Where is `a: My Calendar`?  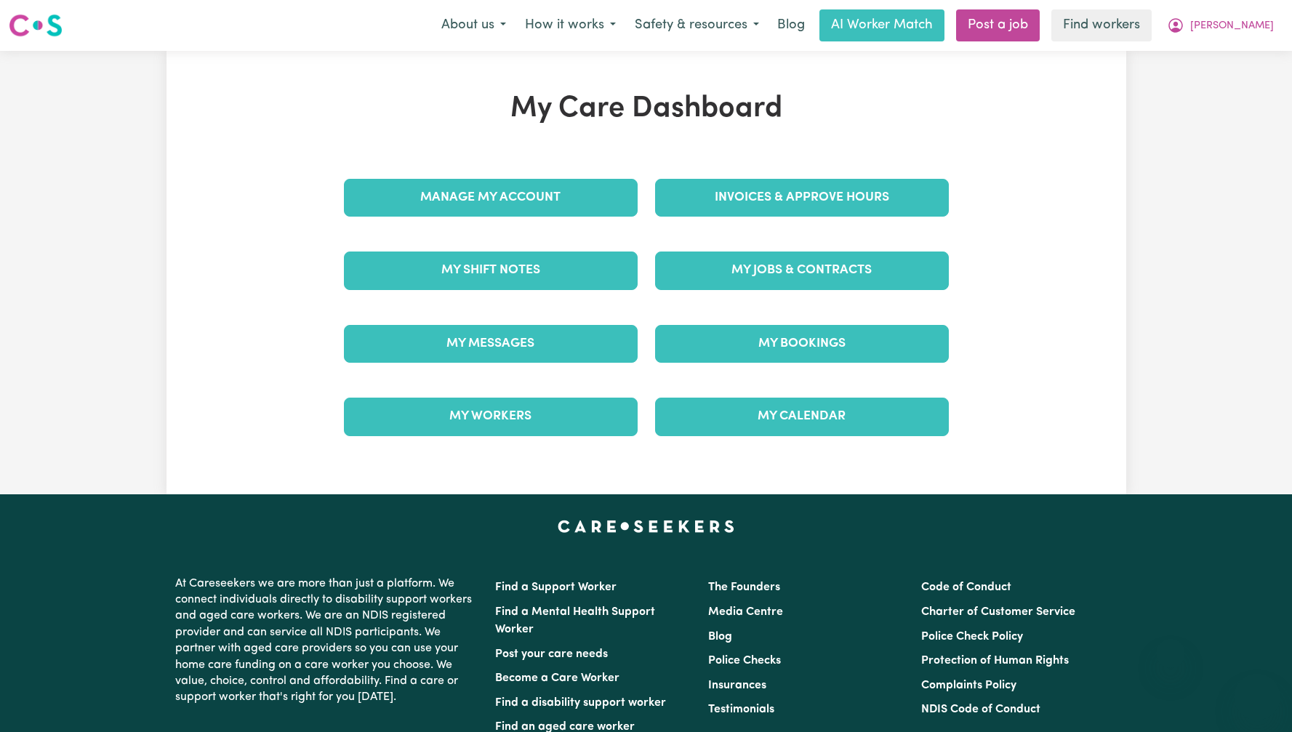
a: My Calendar is located at coordinates (802, 417).